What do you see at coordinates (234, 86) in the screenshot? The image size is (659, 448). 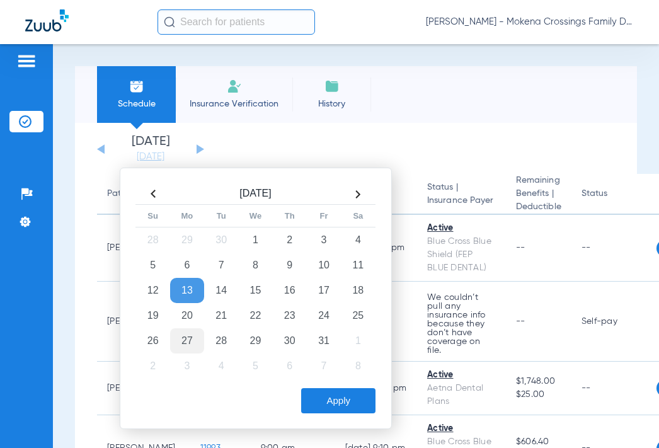 I see `img: Manual Insurance Verification` at bounding box center [234, 86].